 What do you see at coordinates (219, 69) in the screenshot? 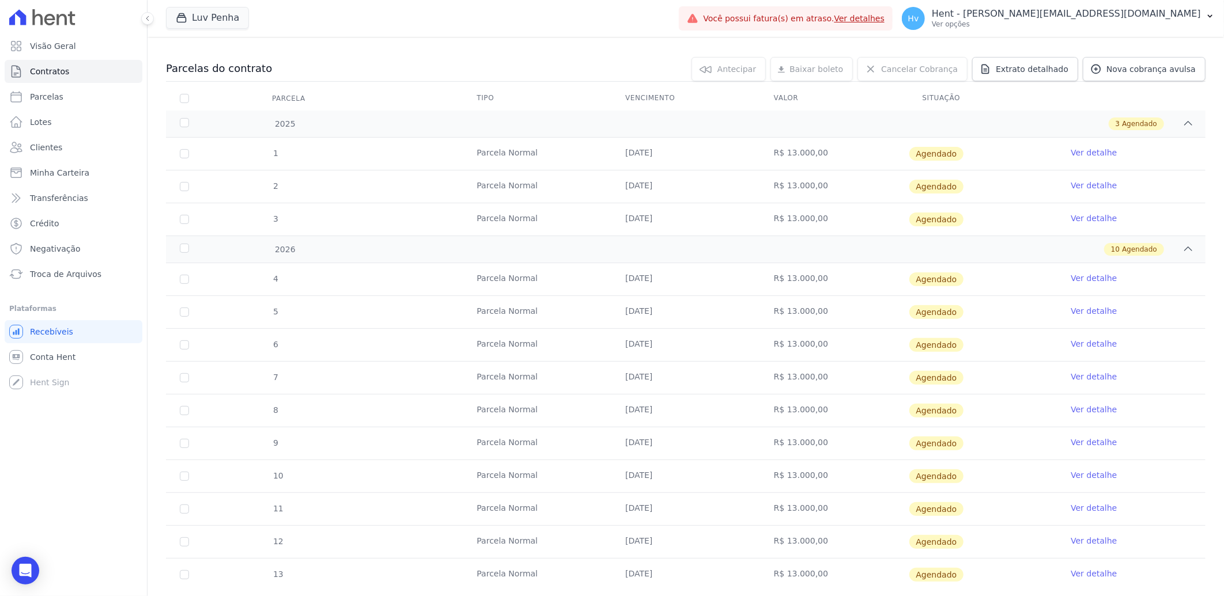
I see `h3: Parcelas do contrato` at bounding box center [219, 69].